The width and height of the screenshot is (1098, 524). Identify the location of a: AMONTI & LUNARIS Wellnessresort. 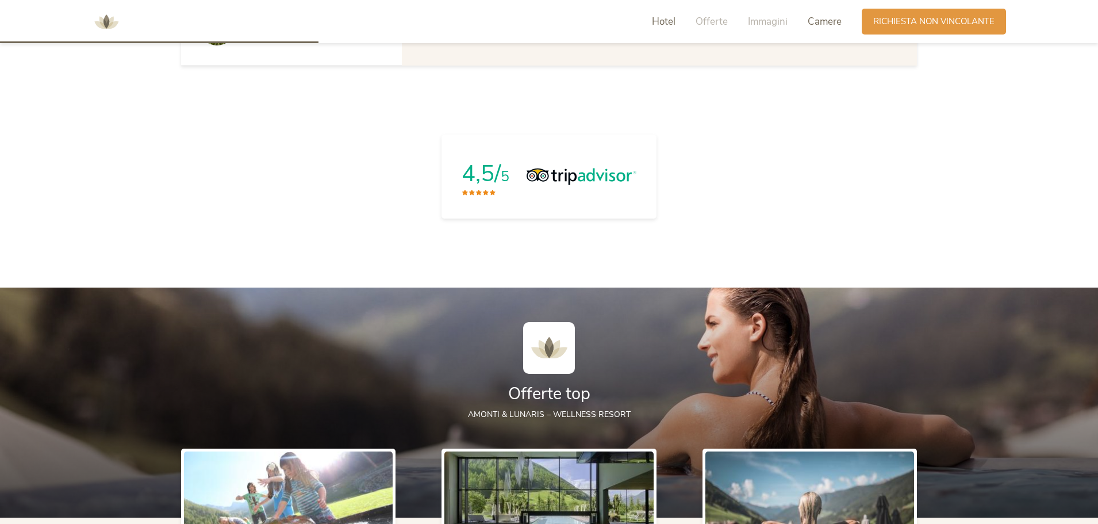
(106, 21).